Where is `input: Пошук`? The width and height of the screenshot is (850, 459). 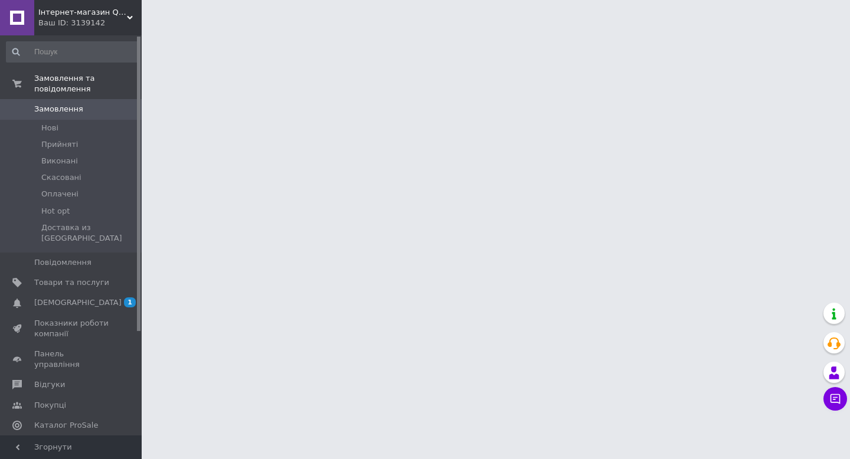 input: Пошук is located at coordinates (73, 52).